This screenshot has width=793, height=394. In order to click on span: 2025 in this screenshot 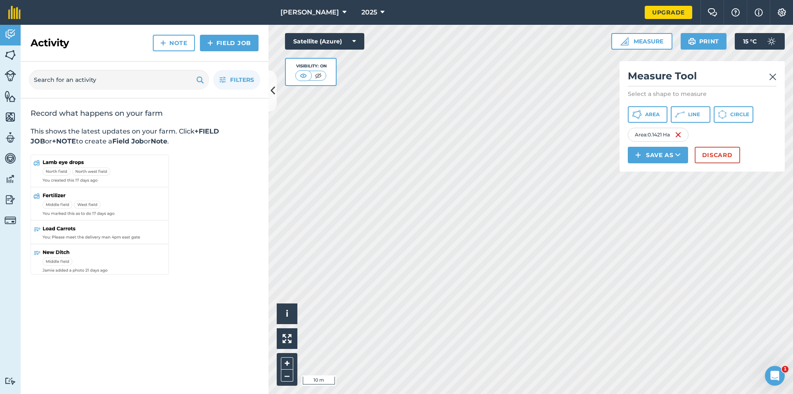, I will do `click(369, 12)`.